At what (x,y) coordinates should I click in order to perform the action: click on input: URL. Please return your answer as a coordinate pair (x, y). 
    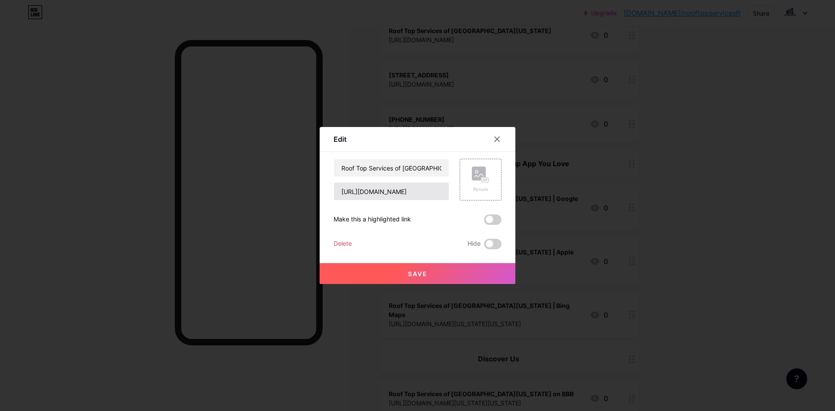
    Looking at the image, I should click on (391, 191).